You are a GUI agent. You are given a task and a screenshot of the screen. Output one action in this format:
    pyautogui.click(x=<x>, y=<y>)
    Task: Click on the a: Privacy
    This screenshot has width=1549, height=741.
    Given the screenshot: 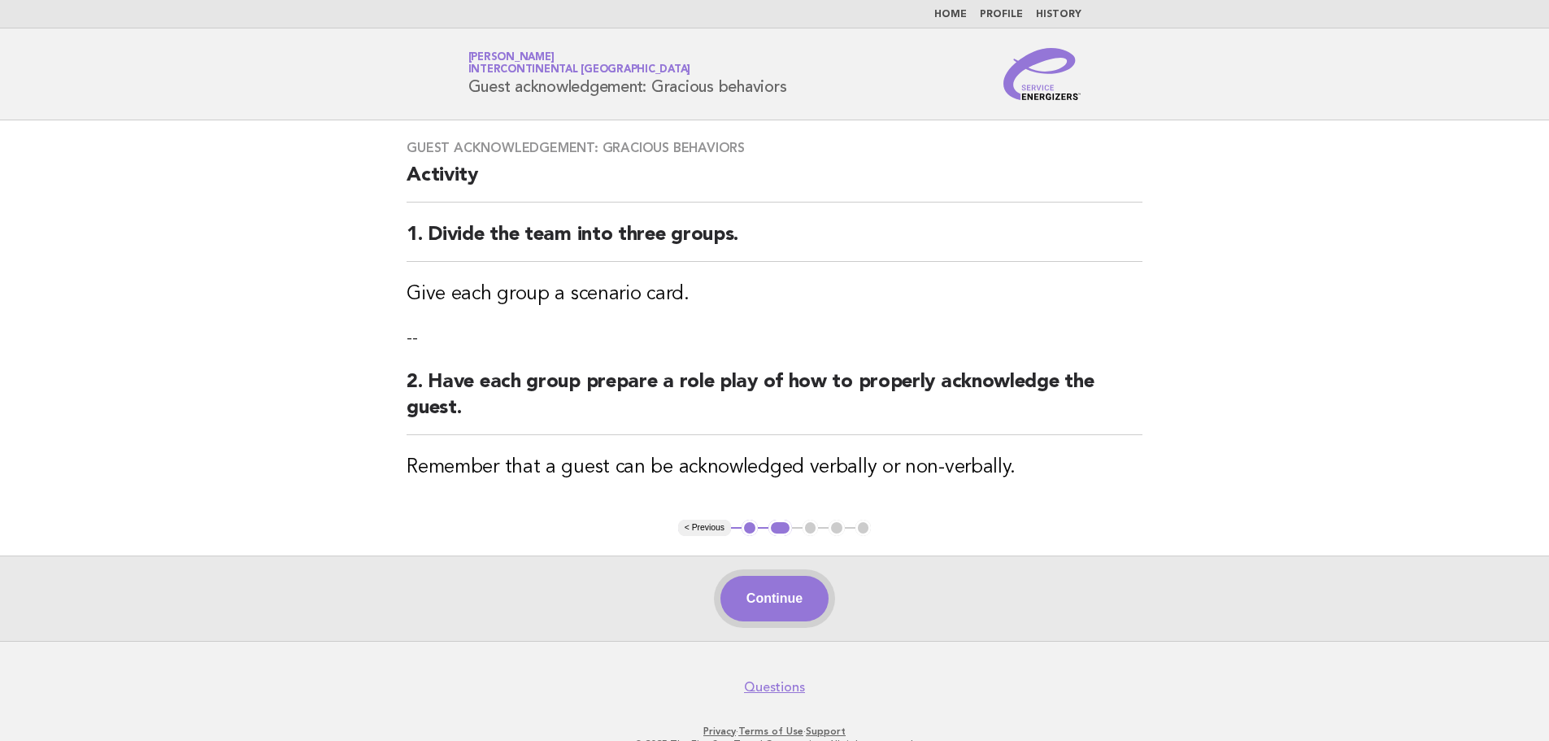 What is the action you would take?
    pyautogui.click(x=720, y=731)
    